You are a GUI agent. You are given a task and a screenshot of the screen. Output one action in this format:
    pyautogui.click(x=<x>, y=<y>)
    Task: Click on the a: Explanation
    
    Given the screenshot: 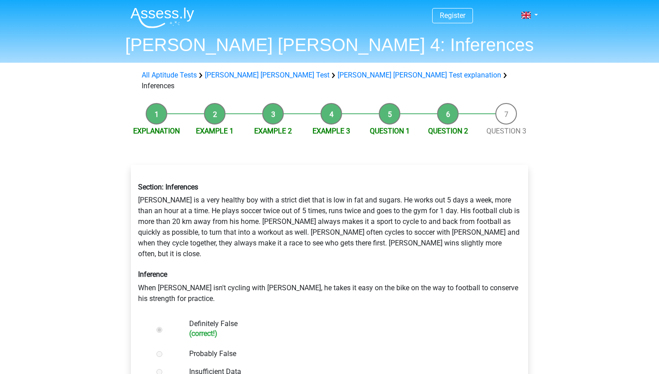 What is the action you would take?
    pyautogui.click(x=157, y=131)
    